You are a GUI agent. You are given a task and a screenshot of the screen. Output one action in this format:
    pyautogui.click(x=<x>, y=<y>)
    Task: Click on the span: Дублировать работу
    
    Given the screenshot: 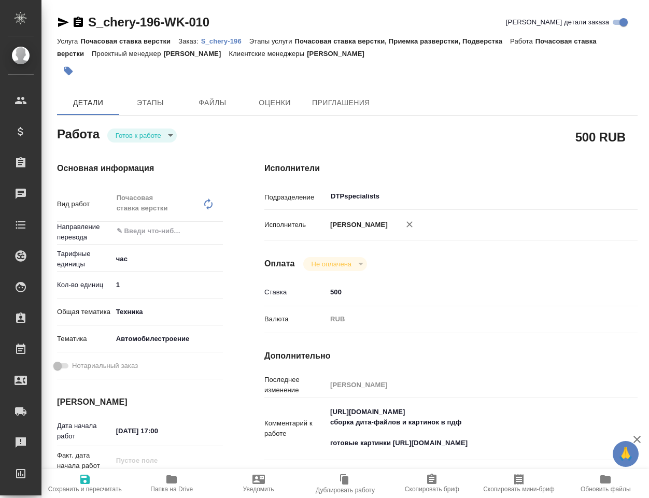 What is the action you would take?
    pyautogui.click(x=345, y=491)
    